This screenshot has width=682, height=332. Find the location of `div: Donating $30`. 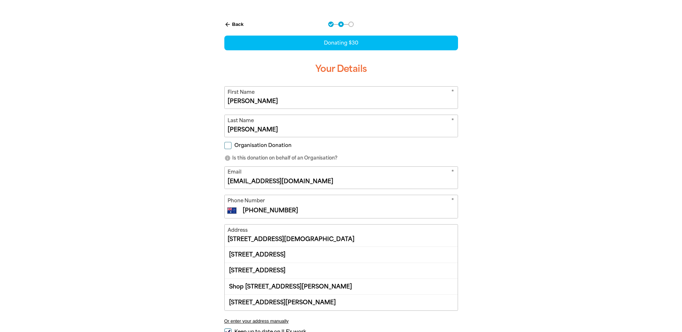

div: Donating $30 is located at coordinates (341, 43).